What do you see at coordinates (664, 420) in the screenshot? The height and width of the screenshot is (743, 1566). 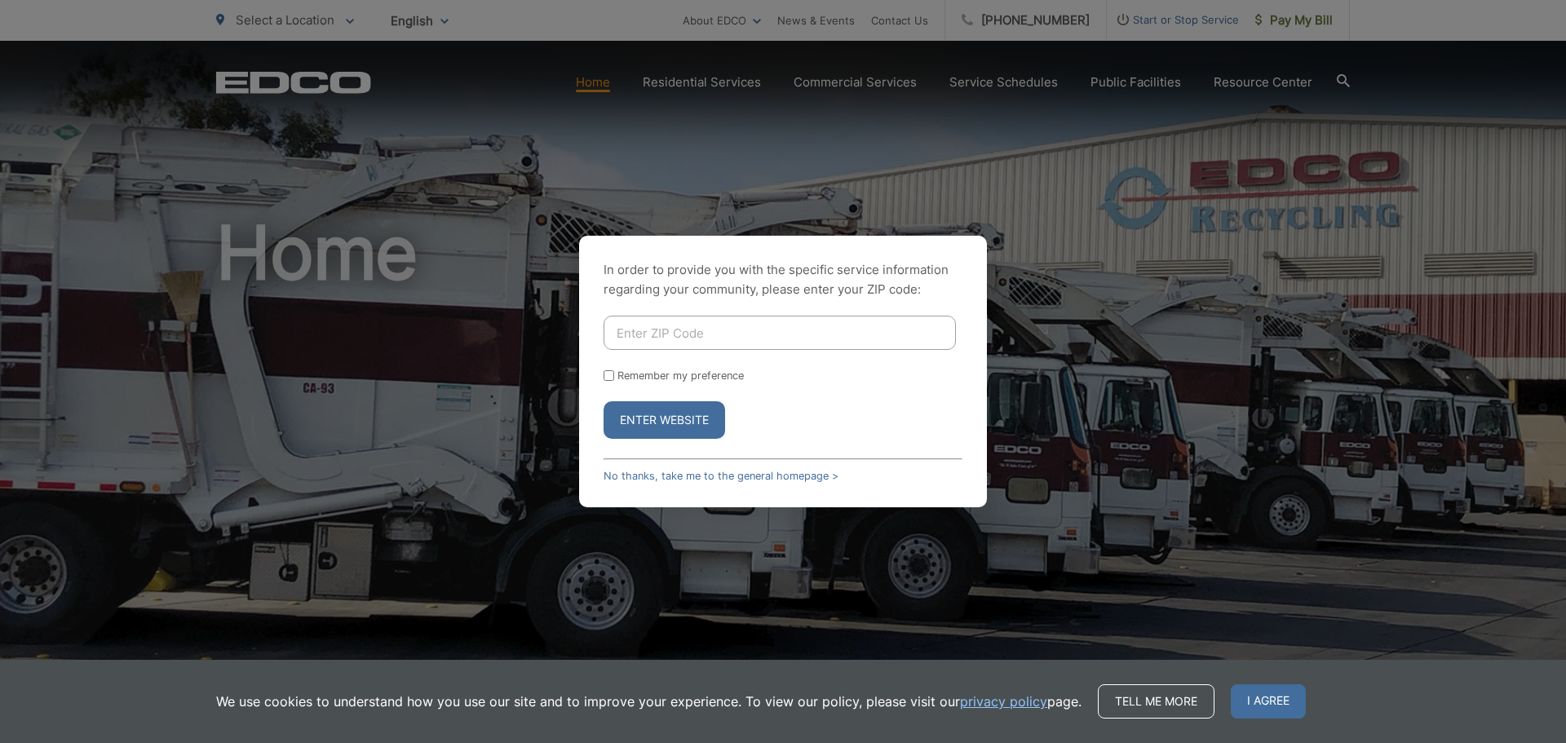 I see `button: Enter Website` at bounding box center [664, 420].